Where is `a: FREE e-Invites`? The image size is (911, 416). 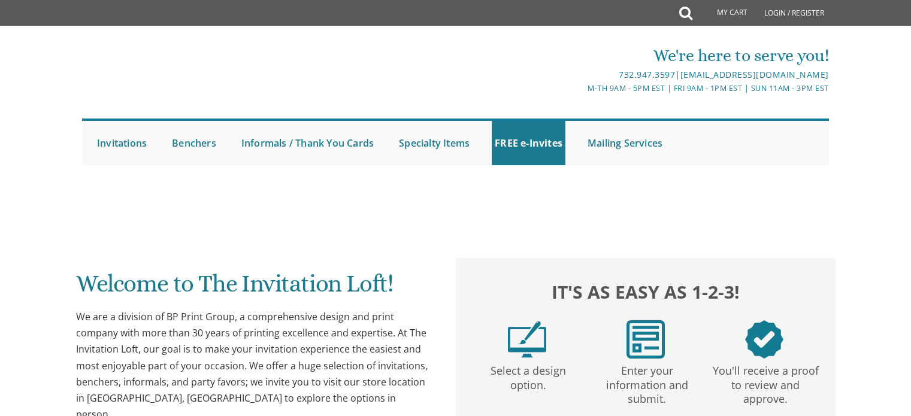 a: FREE e-Invites is located at coordinates (529, 143).